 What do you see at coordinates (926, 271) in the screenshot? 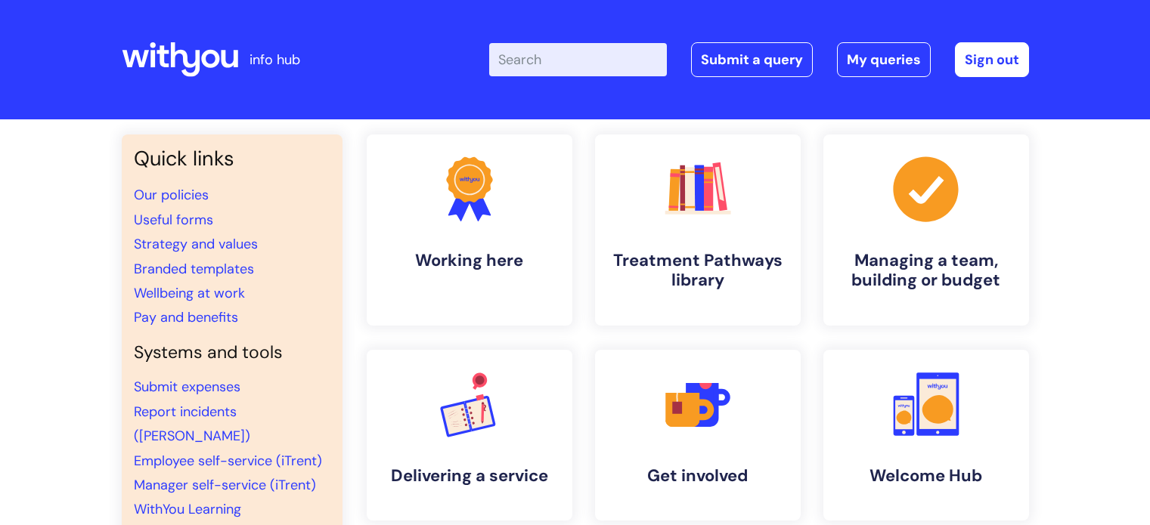
I see `h4: Managing a team, building or budget` at bounding box center [926, 271].